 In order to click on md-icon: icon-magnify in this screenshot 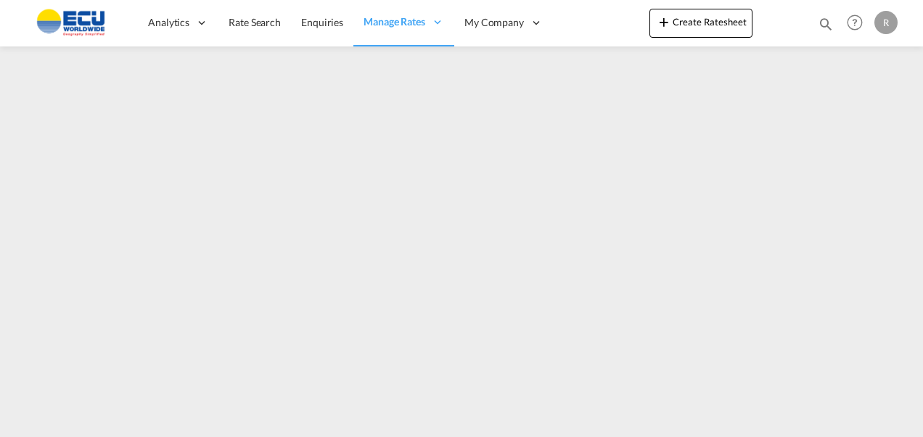, I will do `click(826, 24)`.